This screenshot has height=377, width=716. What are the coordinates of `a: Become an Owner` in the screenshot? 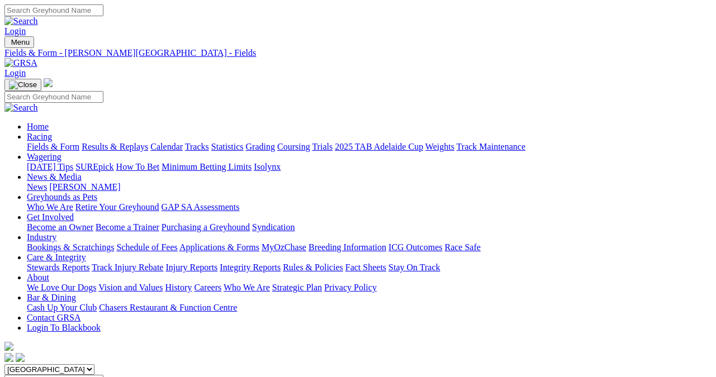 It's located at (60, 227).